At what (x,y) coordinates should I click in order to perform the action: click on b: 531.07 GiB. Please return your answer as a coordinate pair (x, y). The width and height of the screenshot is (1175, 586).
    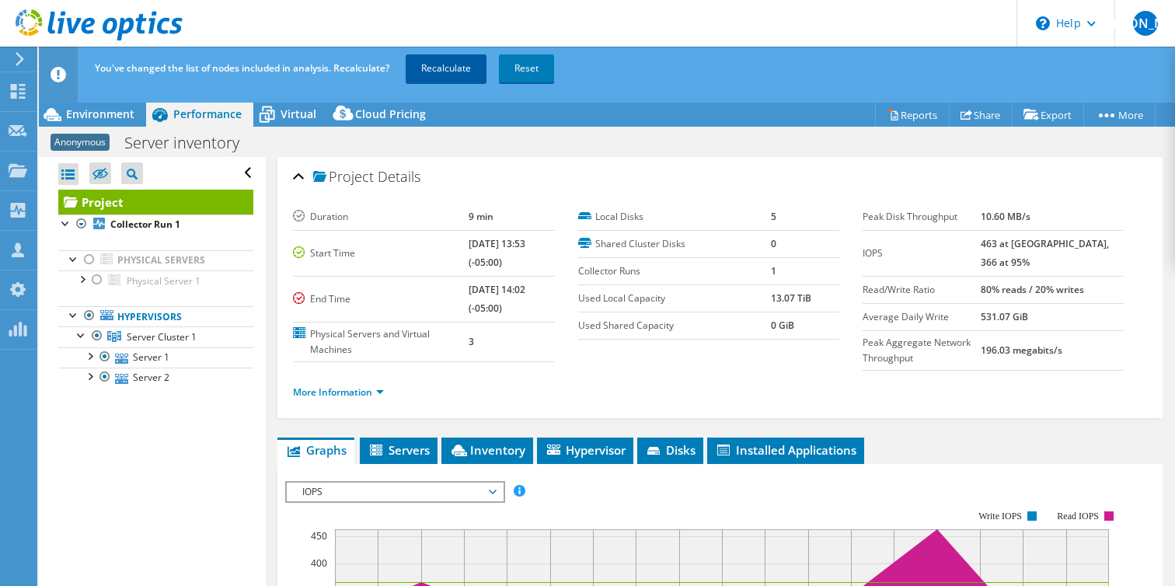
    Looking at the image, I should click on (1004, 316).